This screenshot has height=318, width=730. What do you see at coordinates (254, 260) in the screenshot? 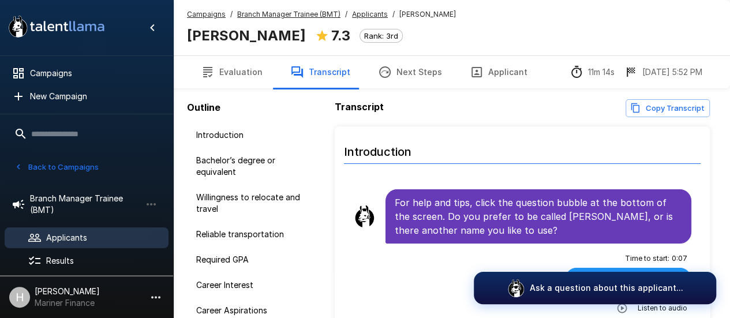
I see `div: Required GPA` at bounding box center [254, 260].